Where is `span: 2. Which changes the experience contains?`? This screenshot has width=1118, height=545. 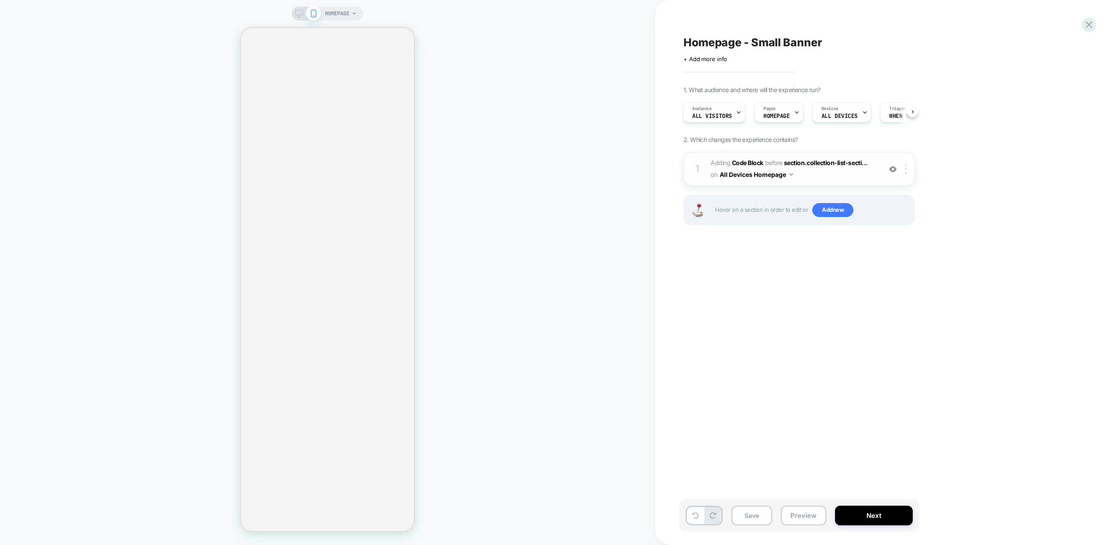
span: 2. Which changes the experience contains? is located at coordinates (740, 139).